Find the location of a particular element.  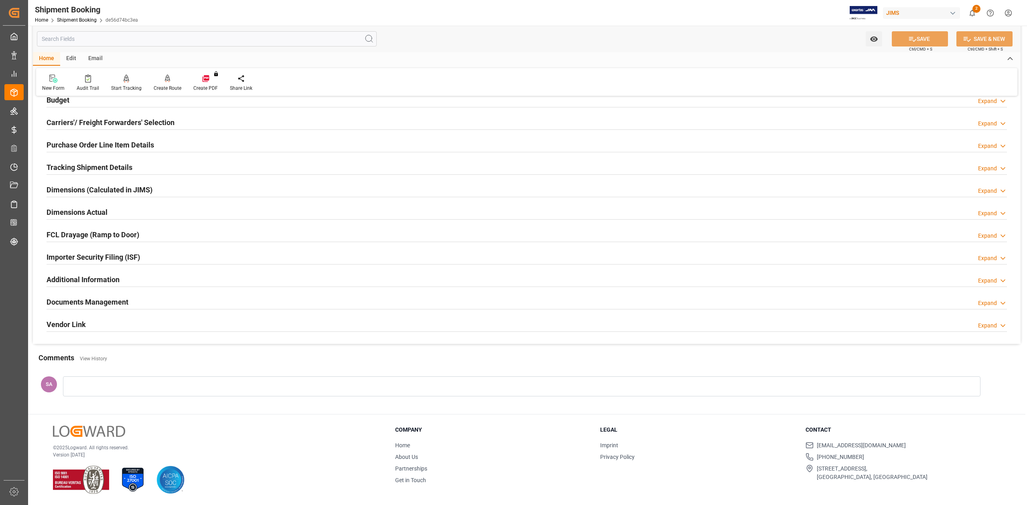

div: Create Route is located at coordinates (167, 88).